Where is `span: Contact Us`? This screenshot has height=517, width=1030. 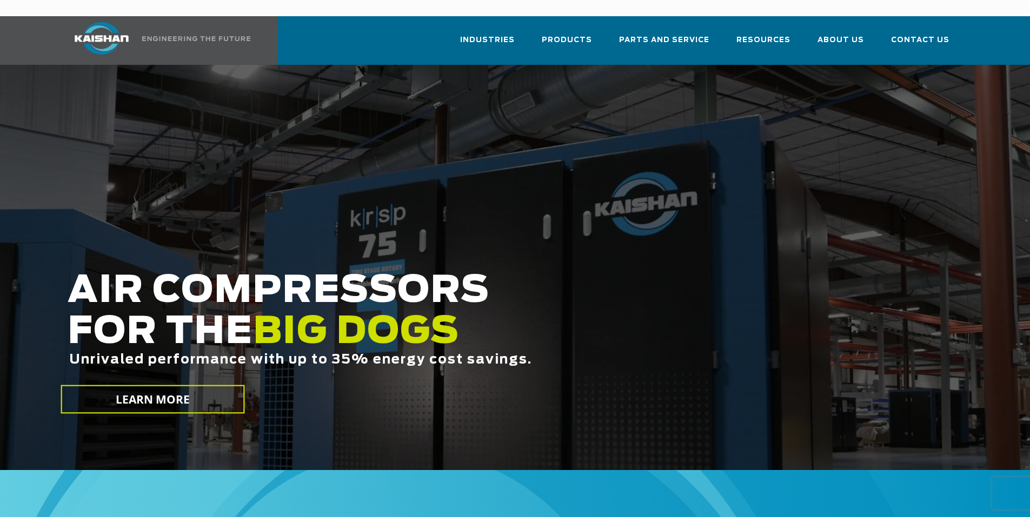 span: Contact Us is located at coordinates (920, 40).